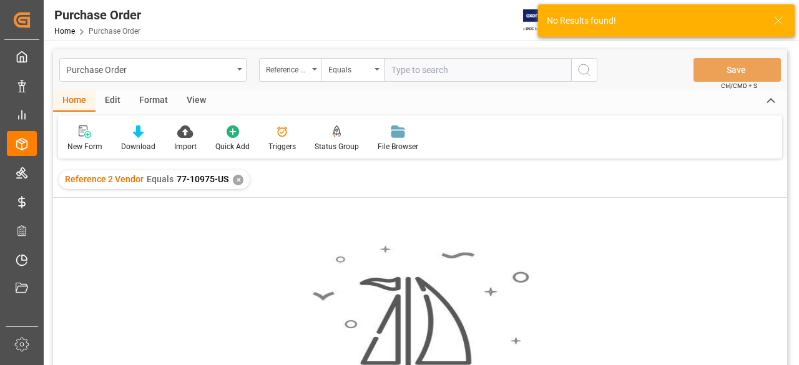 Image resolution: width=799 pixels, height=365 pixels. What do you see at coordinates (584, 70) in the screenshot?
I see `button: search button` at bounding box center [584, 70].